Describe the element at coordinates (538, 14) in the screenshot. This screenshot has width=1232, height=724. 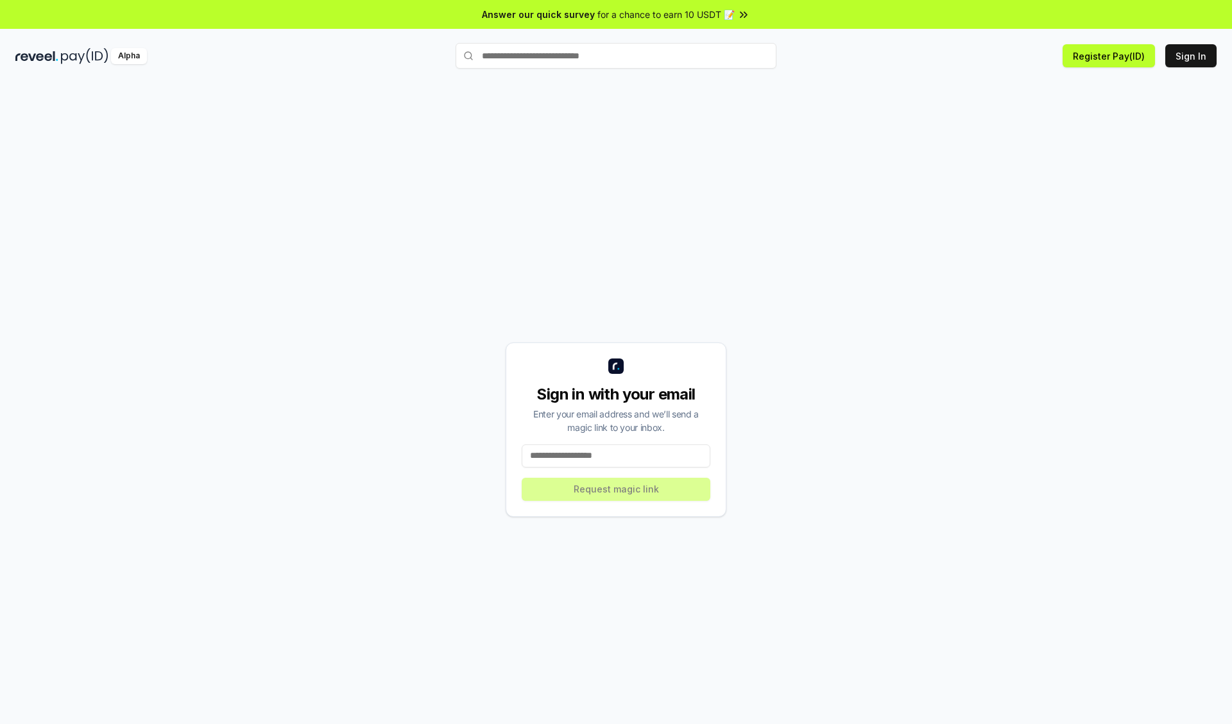
I see `span: Answer our quick survey` at that location.